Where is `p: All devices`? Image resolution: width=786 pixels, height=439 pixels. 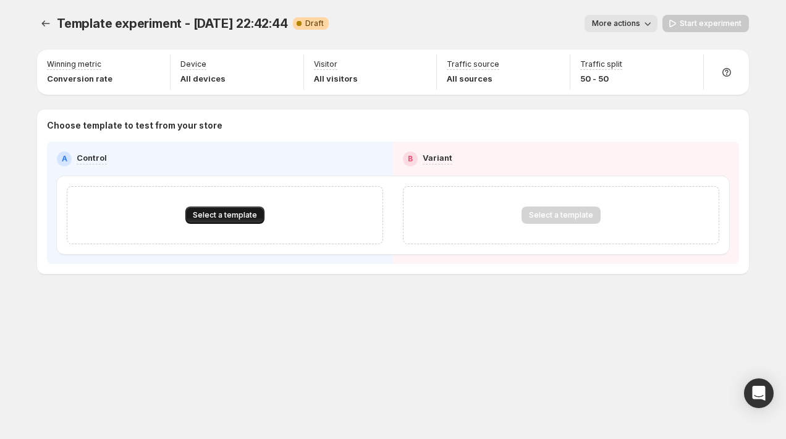 p: All devices is located at coordinates (203, 78).